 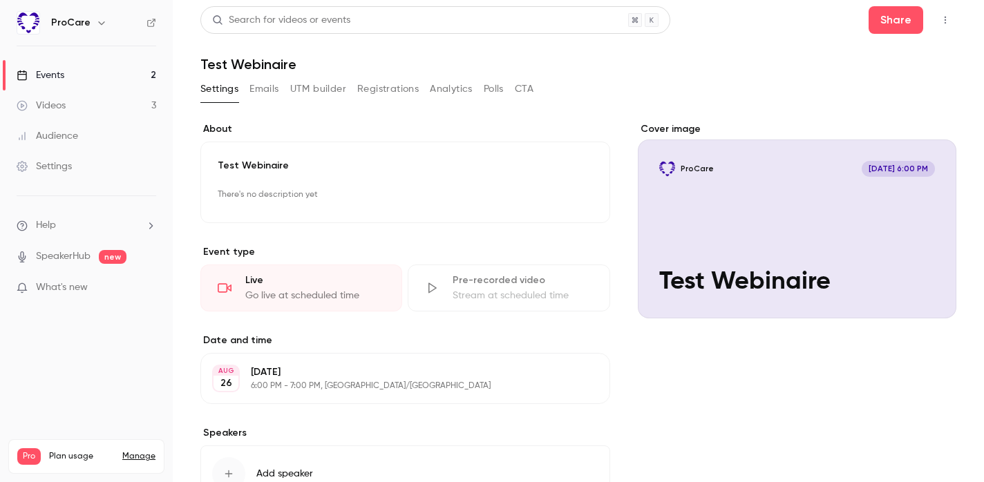 I want to click on div: Settings, so click(x=44, y=167).